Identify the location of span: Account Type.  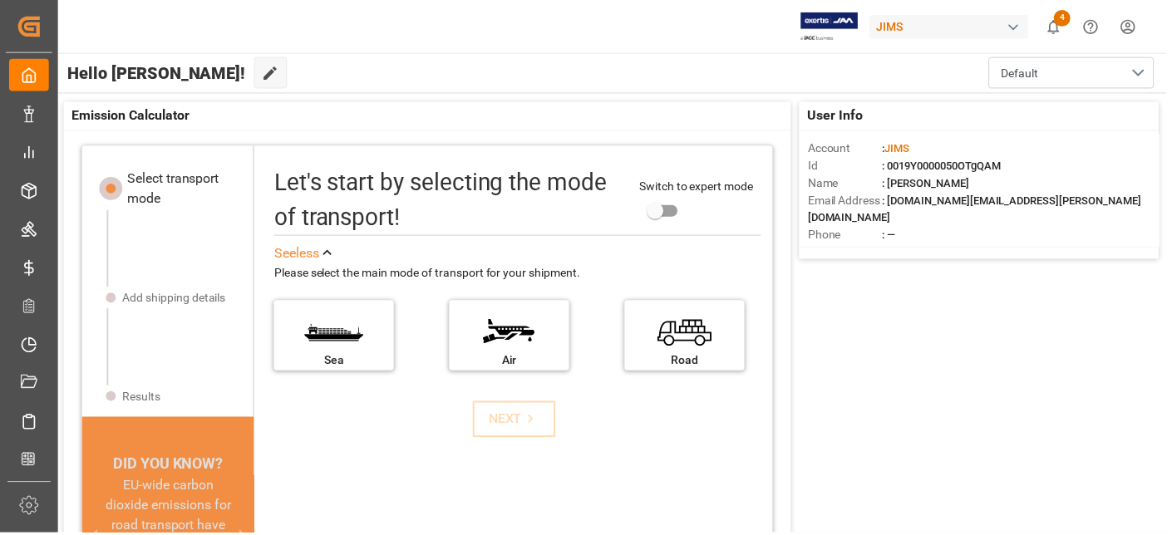
(849, 253).